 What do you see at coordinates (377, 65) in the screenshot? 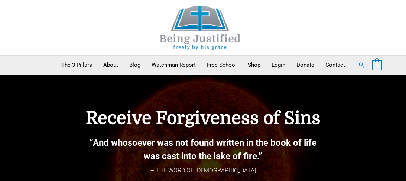
I see `a: View Shopping Cart, empty` at bounding box center [377, 65].